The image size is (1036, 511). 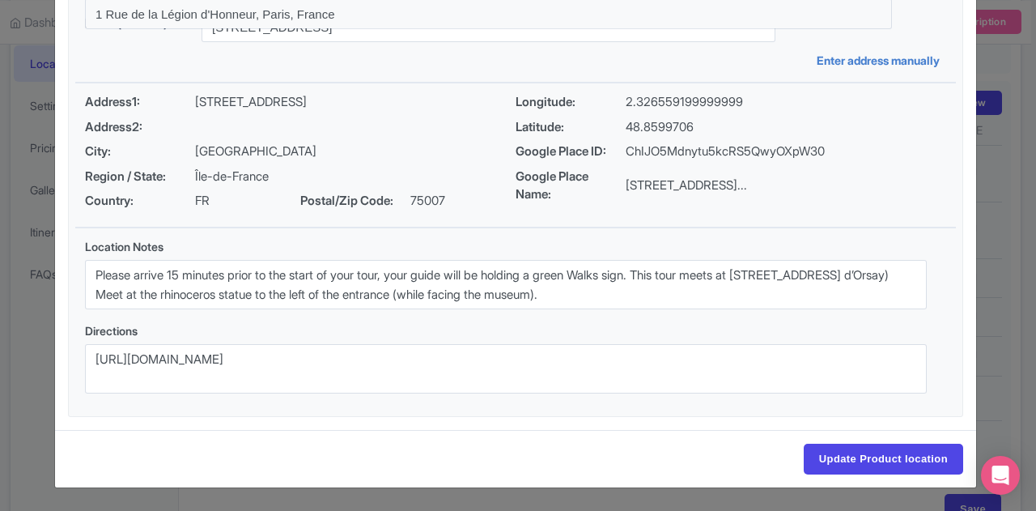 What do you see at coordinates (140, 201) in the screenshot?
I see `span: Country:` at bounding box center [140, 201].